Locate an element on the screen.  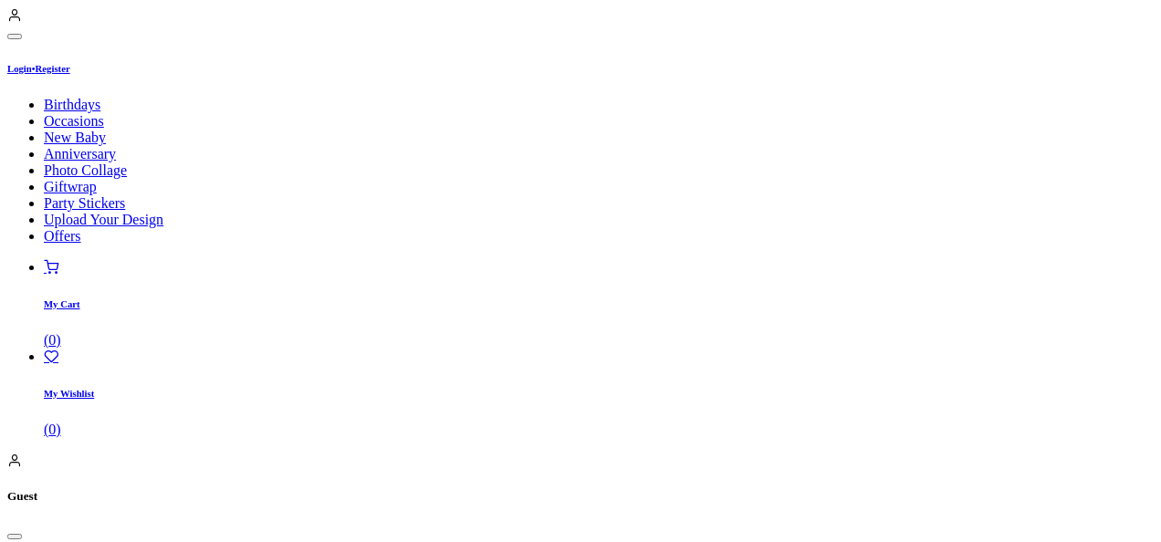
span: Party Stickers is located at coordinates (84, 203).